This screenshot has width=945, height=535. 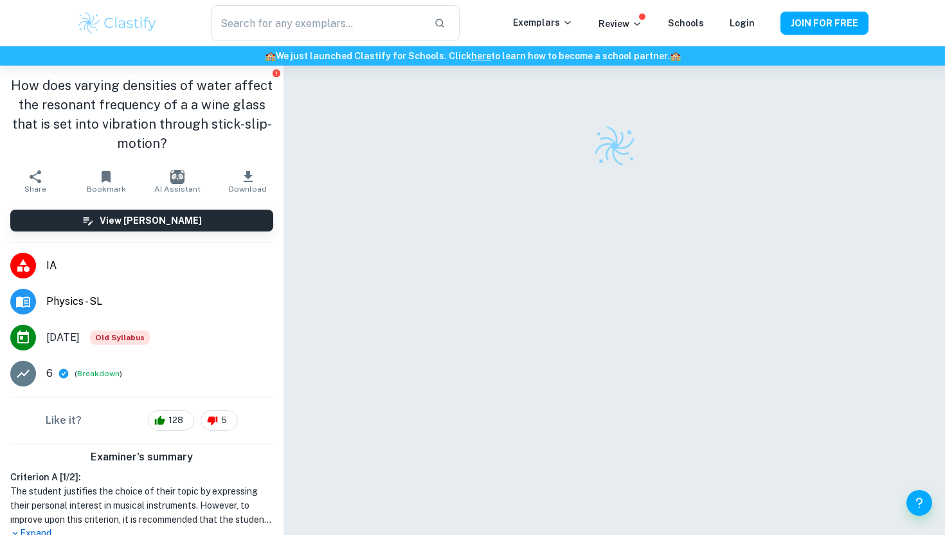 I want to click on span: Bookmark, so click(x=106, y=189).